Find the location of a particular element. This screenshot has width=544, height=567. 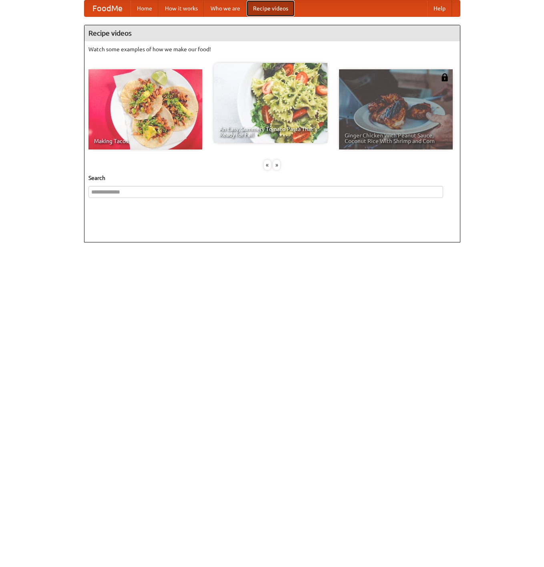

span: Making Tacos is located at coordinates (145, 141).